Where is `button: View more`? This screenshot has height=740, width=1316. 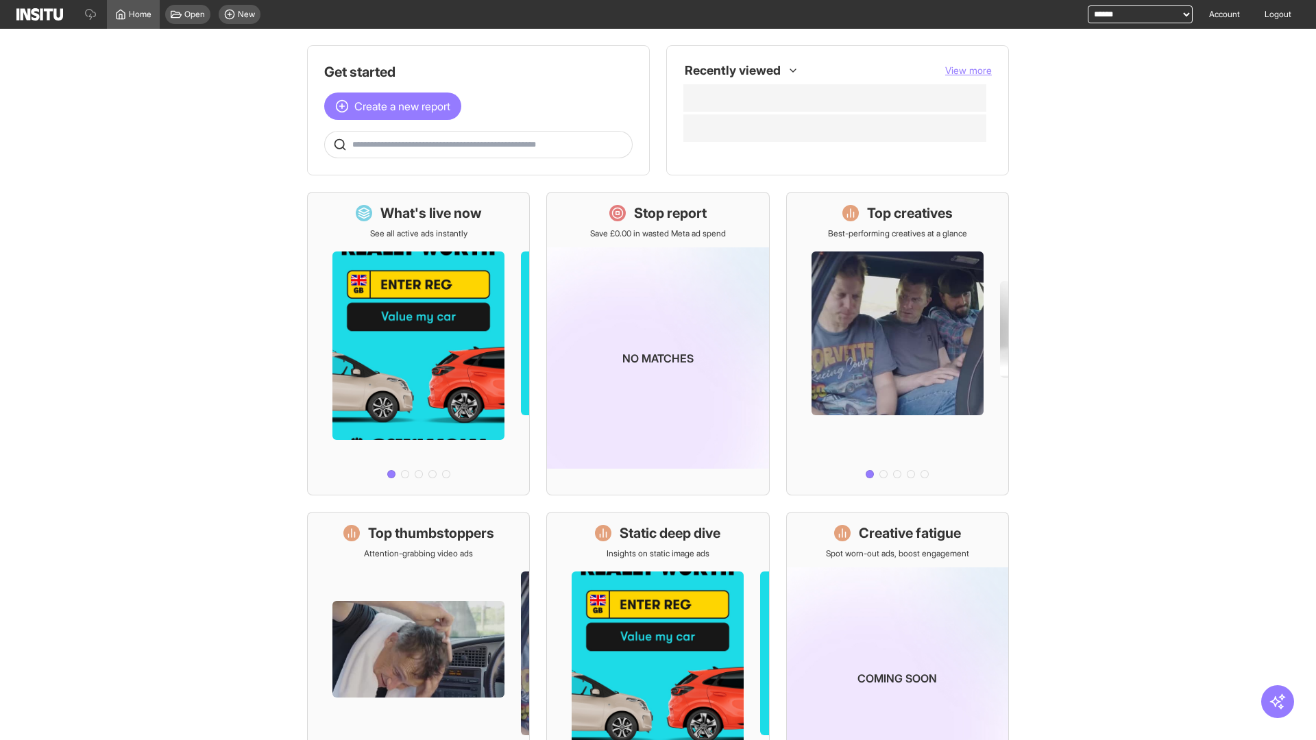 button: View more is located at coordinates (968, 71).